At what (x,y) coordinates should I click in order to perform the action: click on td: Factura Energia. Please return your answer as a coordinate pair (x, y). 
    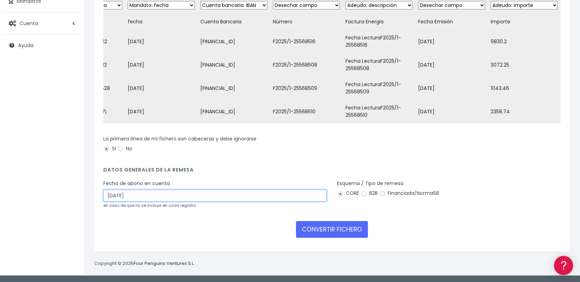
    Looking at the image, I should click on (379, 22).